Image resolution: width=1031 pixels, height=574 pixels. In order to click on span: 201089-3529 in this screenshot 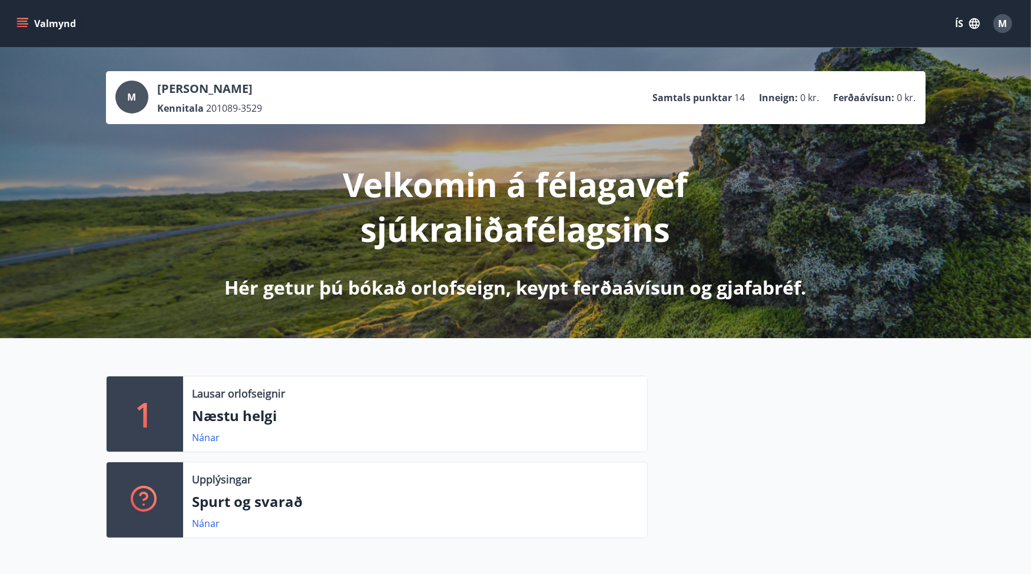, I will do `click(234, 108)`.